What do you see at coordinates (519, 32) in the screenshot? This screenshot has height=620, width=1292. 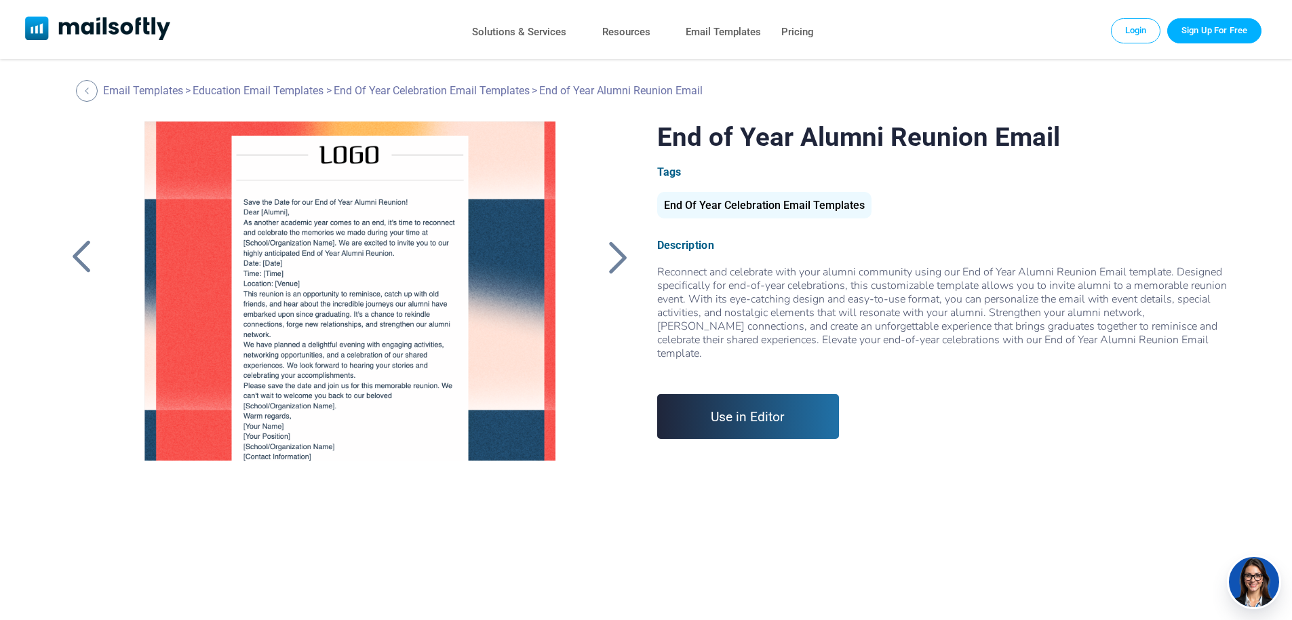 I see `a: Solutions & Services` at bounding box center [519, 32].